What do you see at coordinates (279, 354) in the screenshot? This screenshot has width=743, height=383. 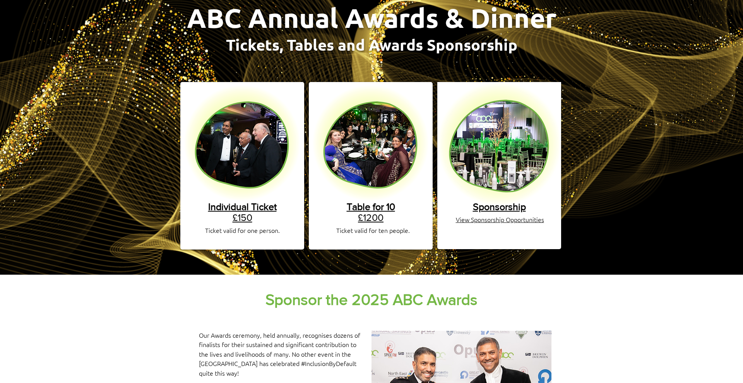 I see `span: Our Awards ceremony, held annually, recognises dozens of finalists for their sustained and signif...` at bounding box center [279, 354].